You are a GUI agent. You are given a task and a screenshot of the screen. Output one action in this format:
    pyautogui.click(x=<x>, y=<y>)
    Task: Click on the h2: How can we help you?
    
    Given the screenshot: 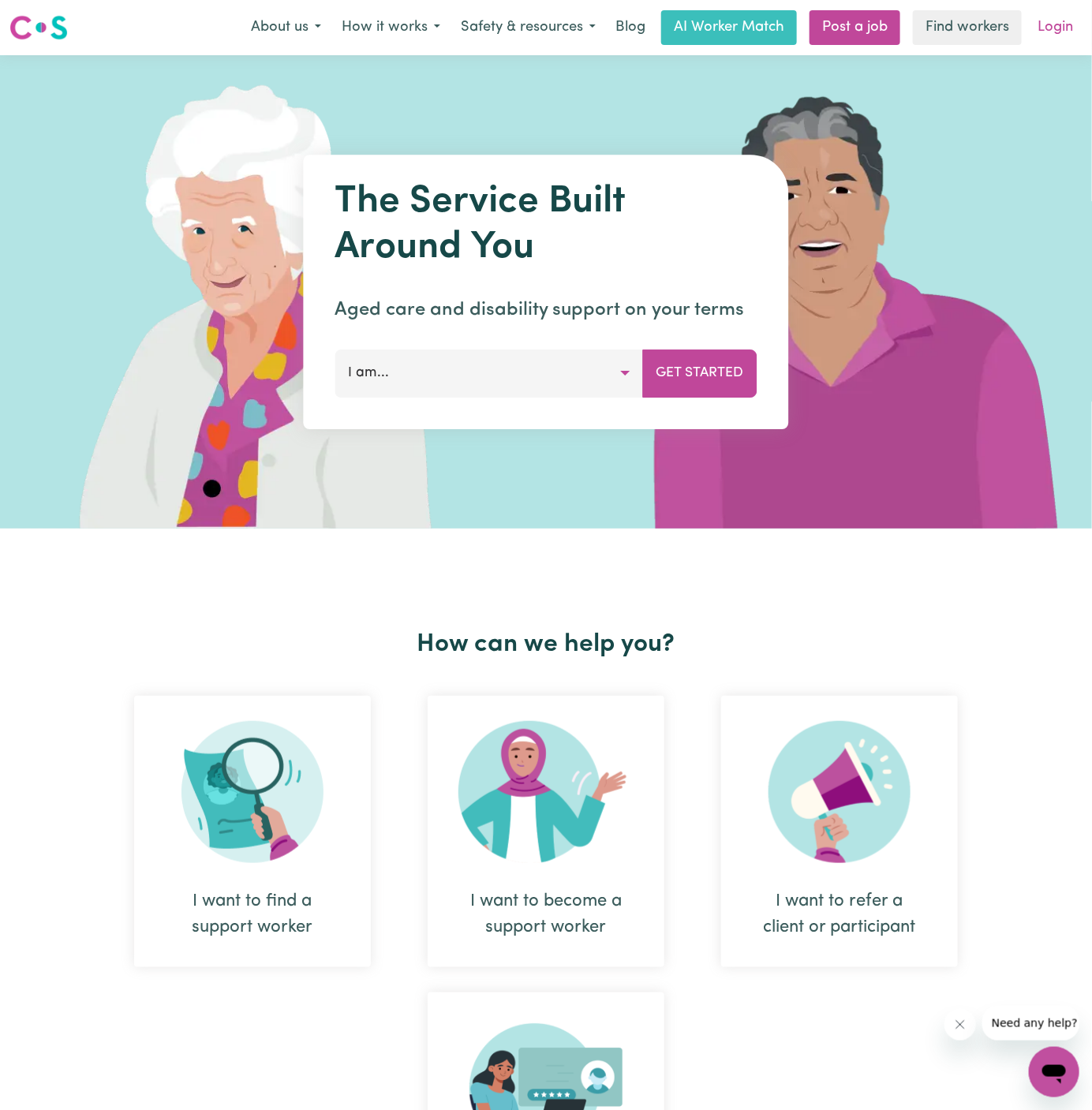 What is the action you would take?
    pyautogui.click(x=546, y=644)
    